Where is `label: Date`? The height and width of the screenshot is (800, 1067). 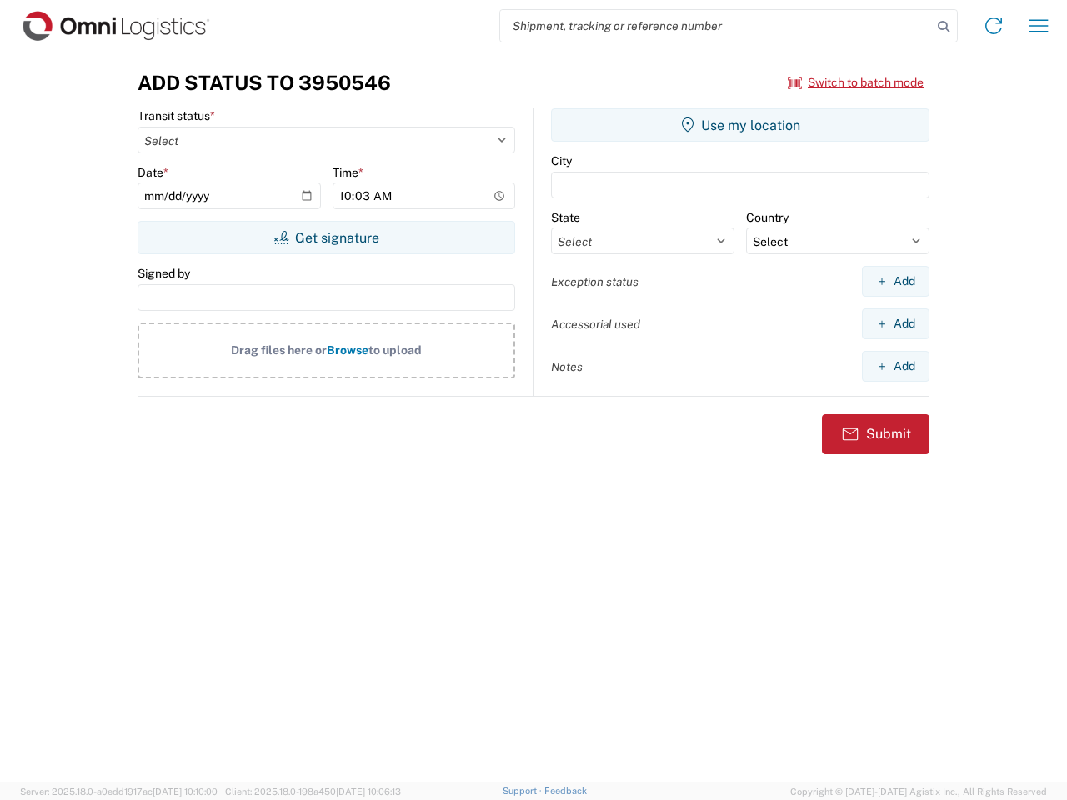 label: Date is located at coordinates (152, 172).